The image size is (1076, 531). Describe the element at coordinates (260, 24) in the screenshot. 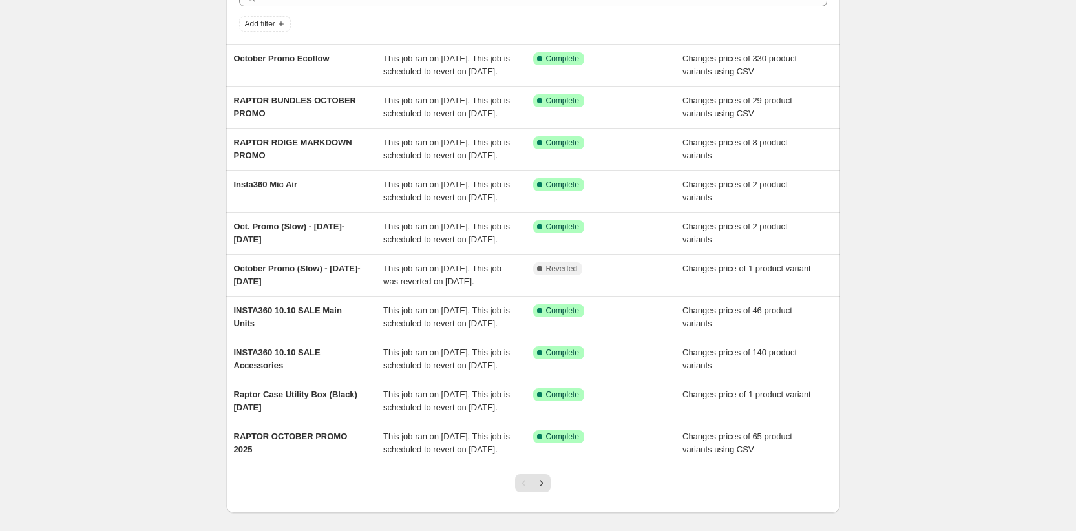

I see `span: Add filter` at that location.